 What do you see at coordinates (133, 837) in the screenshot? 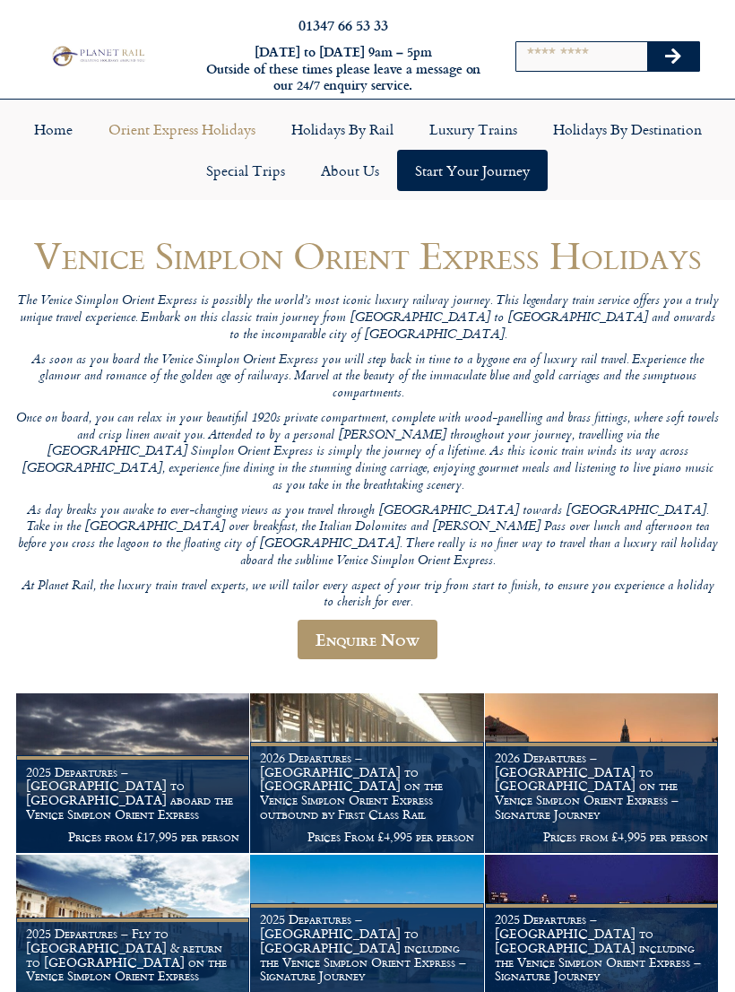
I see `p: Prices from £17,995 per person` at bounding box center [133, 837].